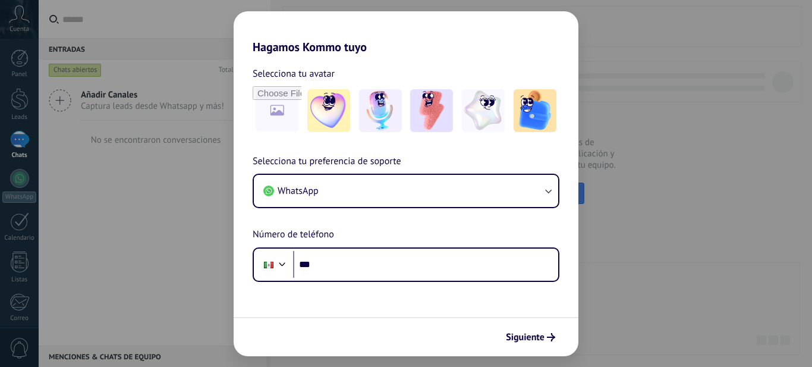 This screenshot has height=367, width=812. I want to click on div: Mexico: + 52, so click(269, 264).